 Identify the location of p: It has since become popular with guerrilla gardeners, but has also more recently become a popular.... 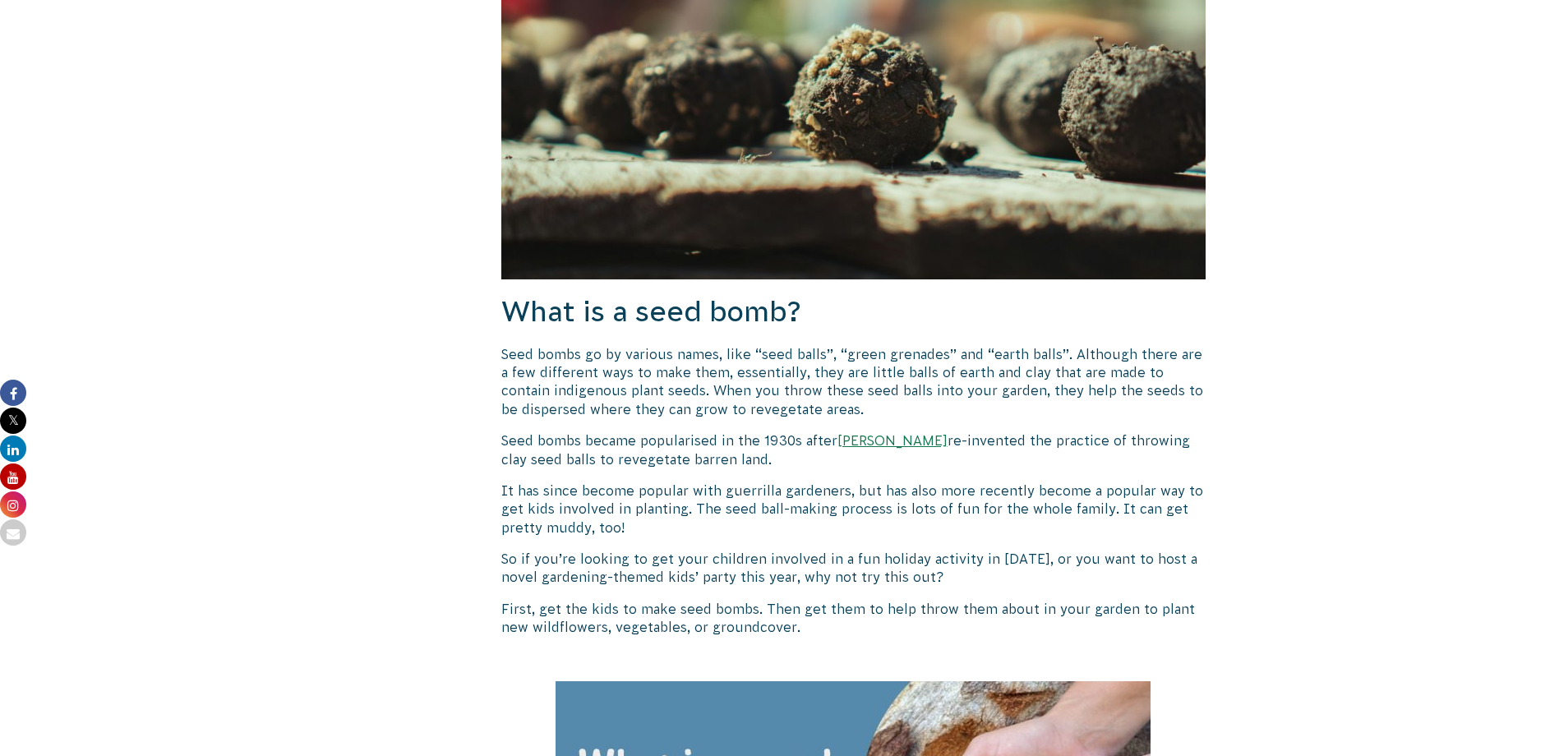
(854, 509).